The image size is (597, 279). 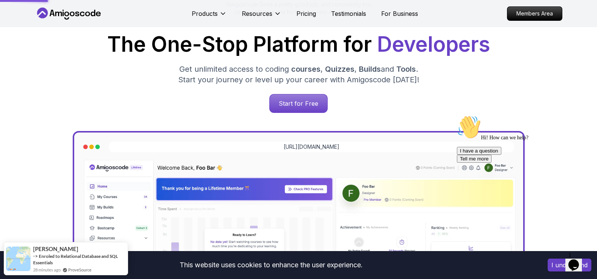 What do you see at coordinates (271, 265) in the screenshot?
I see `div: This website uses cookies to enhance the user experience.` at bounding box center [271, 265].